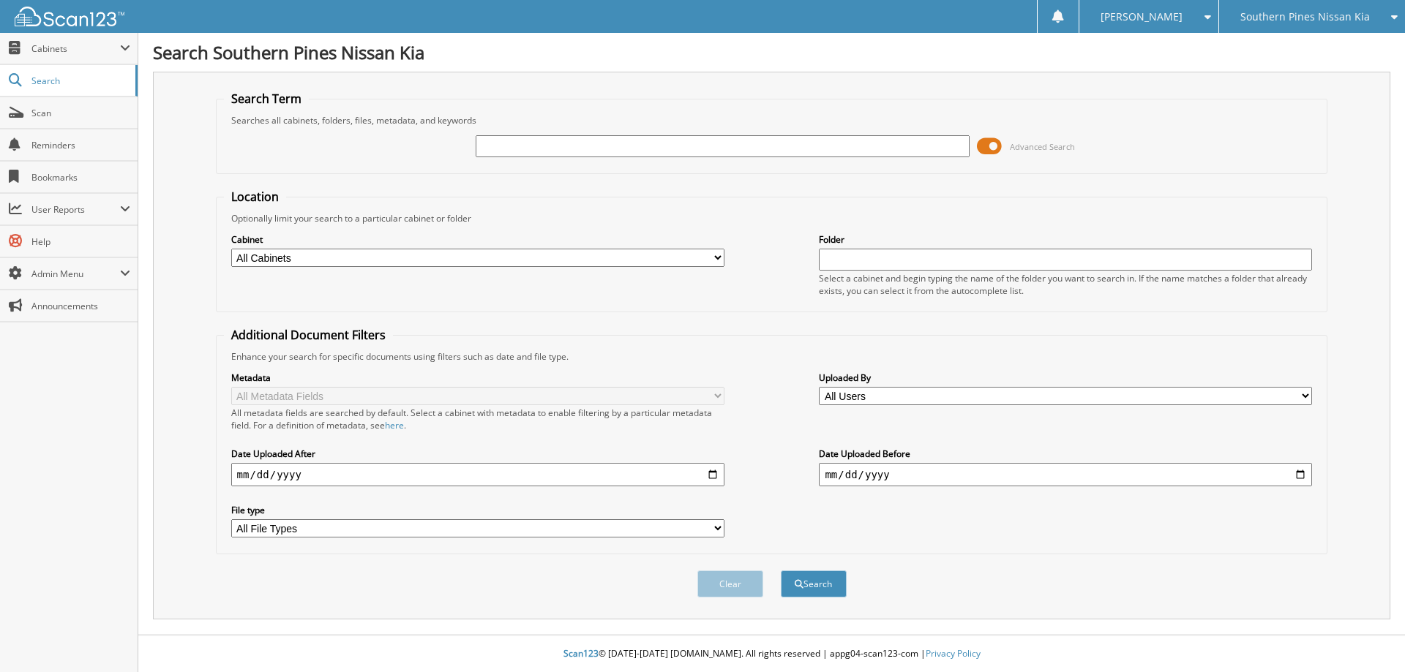 This screenshot has height=672, width=1405. Describe the element at coordinates (1304, 17) in the screenshot. I see `span: Southern Pines Nissan Kia` at that location.